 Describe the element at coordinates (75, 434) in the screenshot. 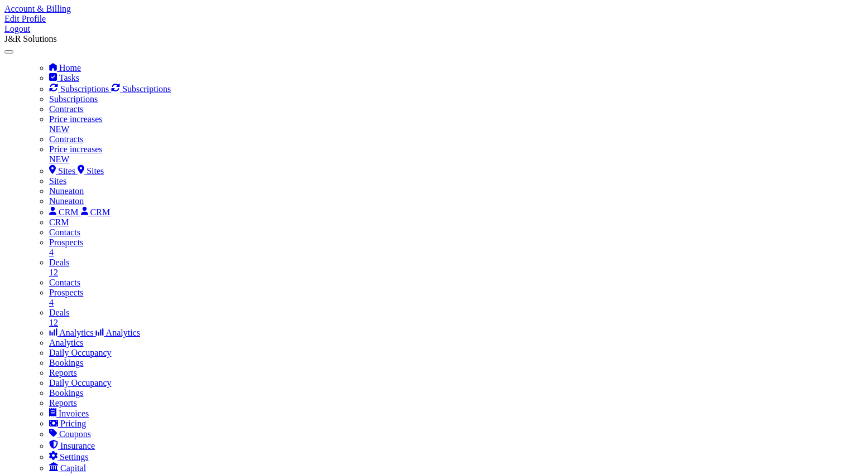

I see `span: Coupons` at that location.